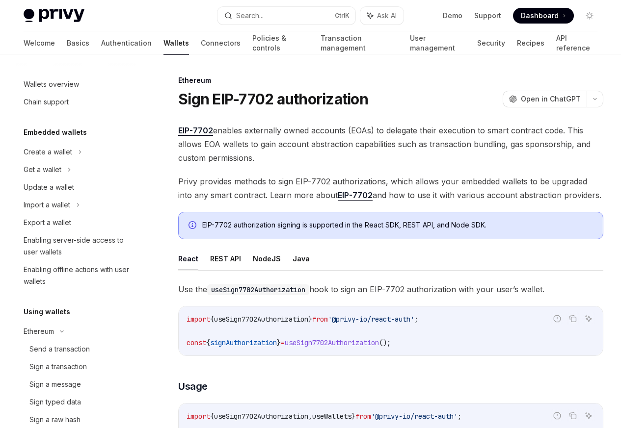  I want to click on div: EIP-7702 authorization signing is supported in the React SDK, REST API, and Node SDK., so click(398, 226).